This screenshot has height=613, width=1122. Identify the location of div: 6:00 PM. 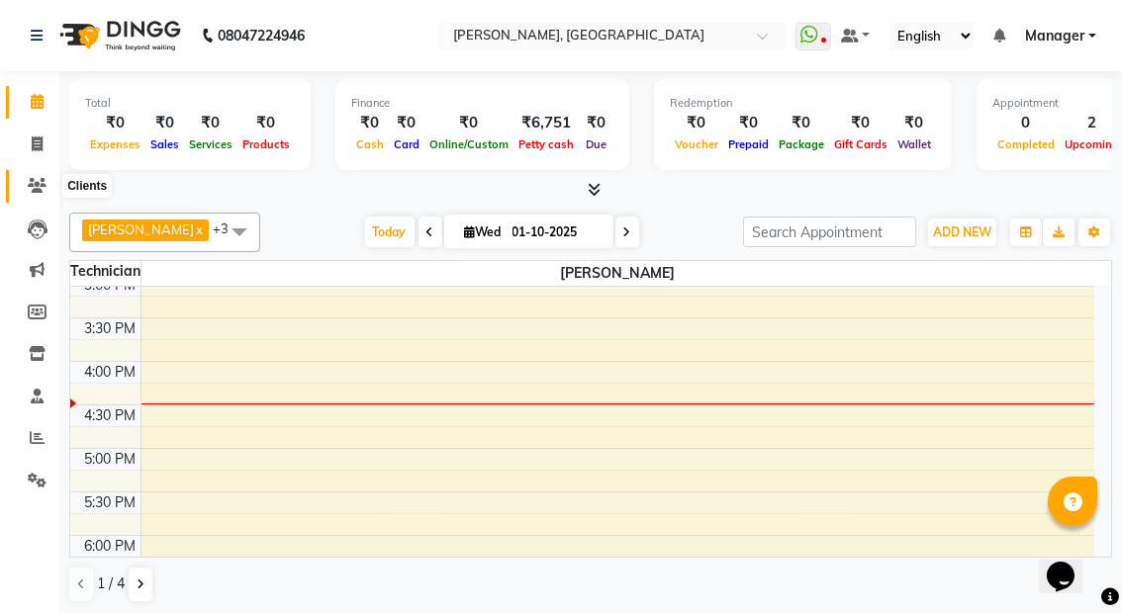
(111, 546).